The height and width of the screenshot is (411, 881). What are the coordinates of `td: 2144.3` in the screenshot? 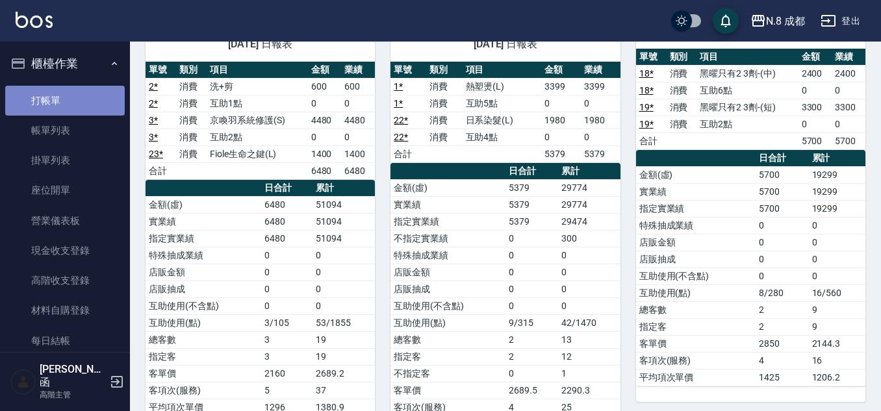 It's located at (837, 344).